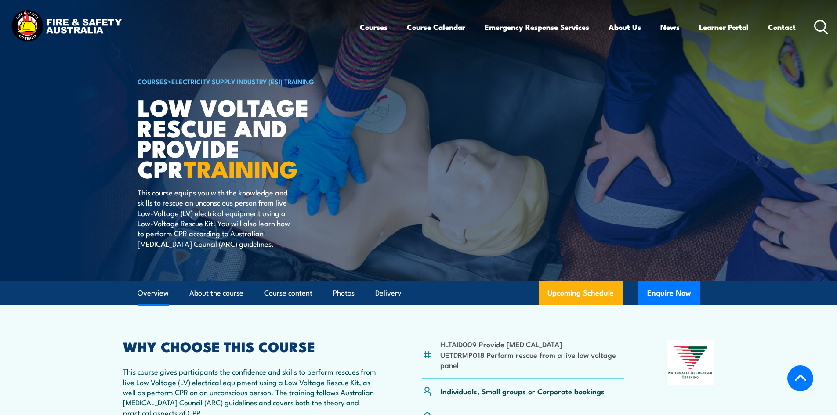 This screenshot has height=415, width=837. Describe the element at coordinates (388, 293) in the screenshot. I see `a: Delivery` at that location.